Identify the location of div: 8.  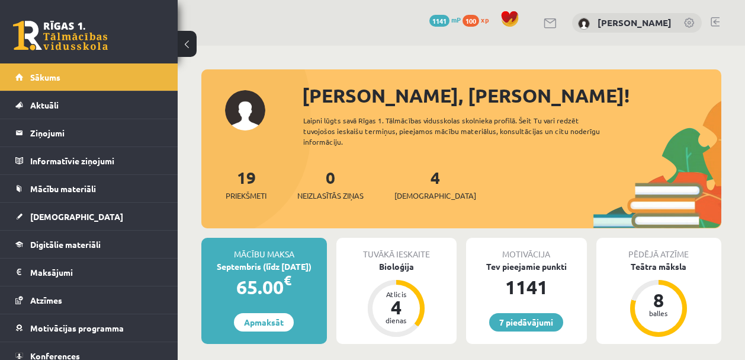
(659, 300).